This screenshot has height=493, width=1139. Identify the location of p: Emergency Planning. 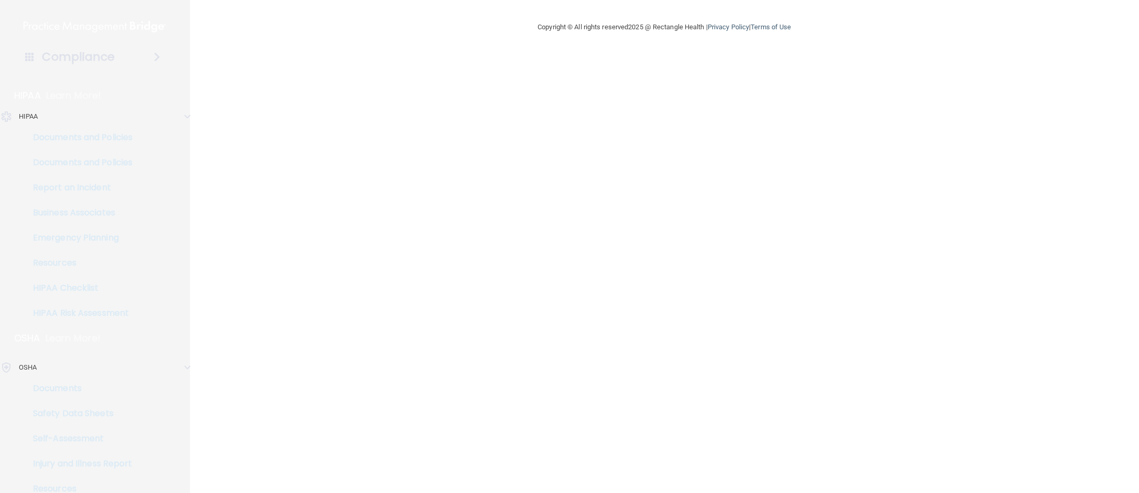
(78, 238).